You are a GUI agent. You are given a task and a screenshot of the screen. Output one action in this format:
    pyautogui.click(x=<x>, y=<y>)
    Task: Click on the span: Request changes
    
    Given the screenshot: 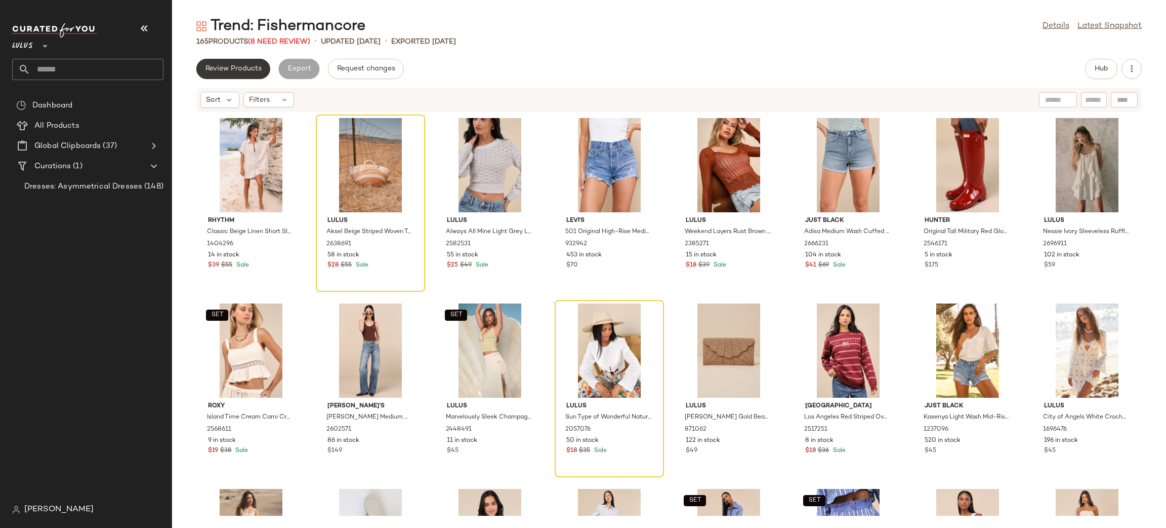 What is the action you would take?
    pyautogui.click(x=366, y=69)
    